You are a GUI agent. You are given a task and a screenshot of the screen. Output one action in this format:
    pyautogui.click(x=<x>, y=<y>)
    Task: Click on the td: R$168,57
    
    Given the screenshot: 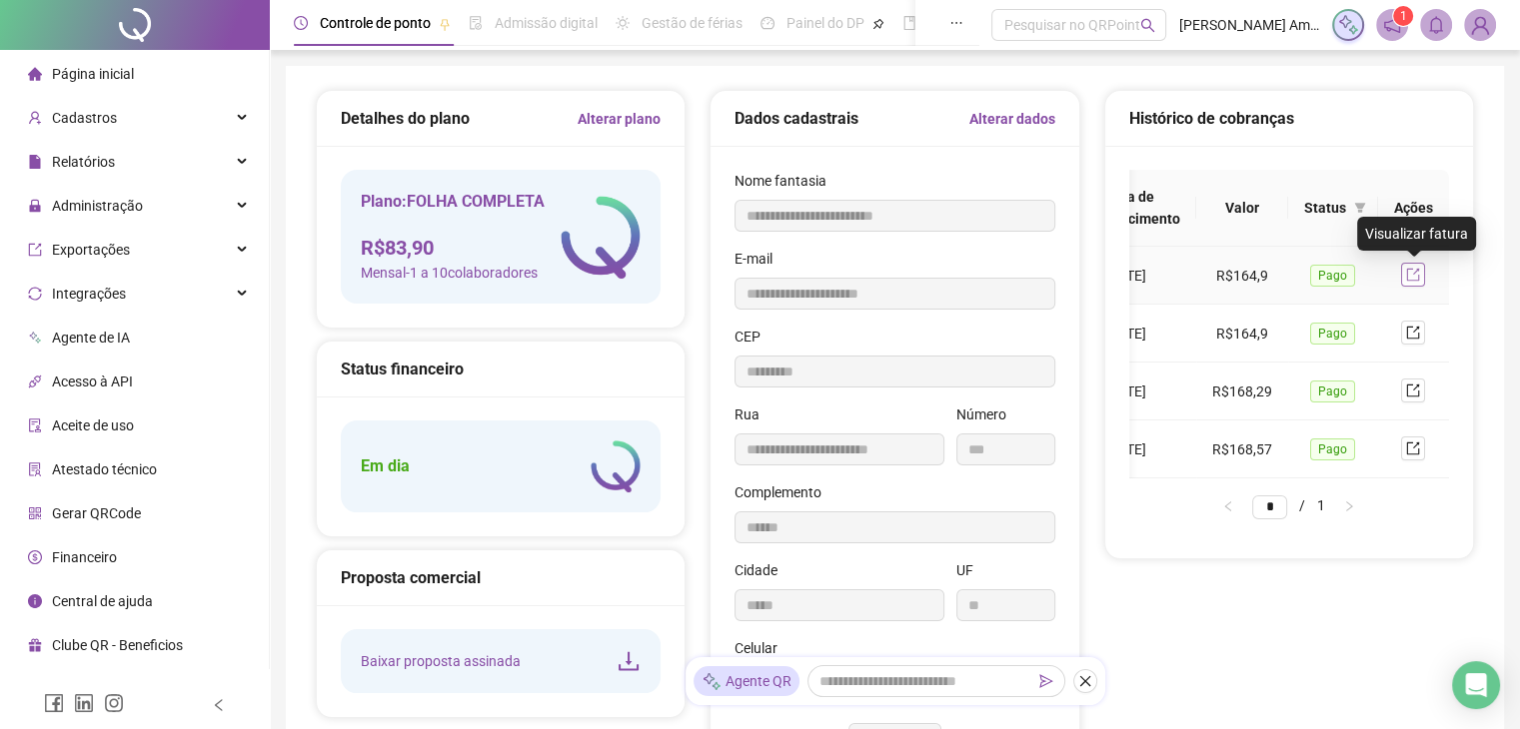 What is the action you would take?
    pyautogui.click(x=1242, y=450)
    